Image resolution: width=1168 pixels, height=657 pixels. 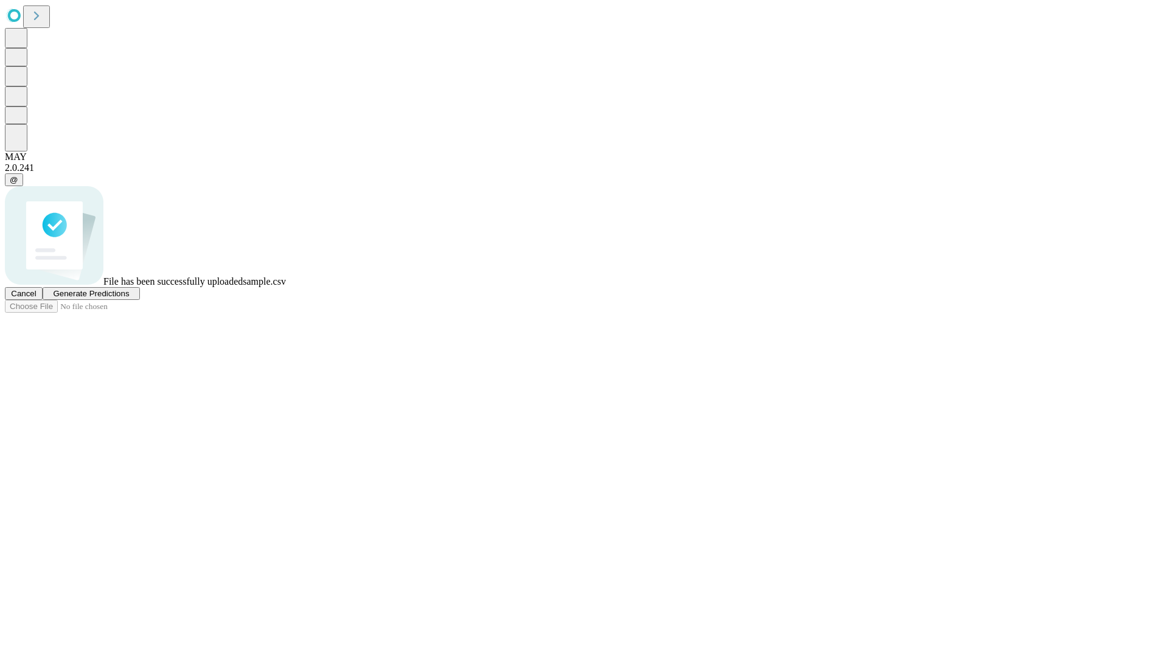 What do you see at coordinates (584, 157) in the screenshot?
I see `div: MAY` at bounding box center [584, 157].